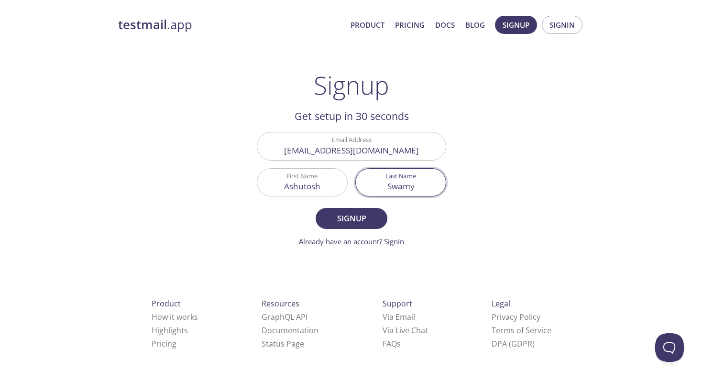 Image resolution: width=703 pixels, height=381 pixels. Describe the element at coordinates (367, 25) in the screenshot. I see `a: Product` at that location.